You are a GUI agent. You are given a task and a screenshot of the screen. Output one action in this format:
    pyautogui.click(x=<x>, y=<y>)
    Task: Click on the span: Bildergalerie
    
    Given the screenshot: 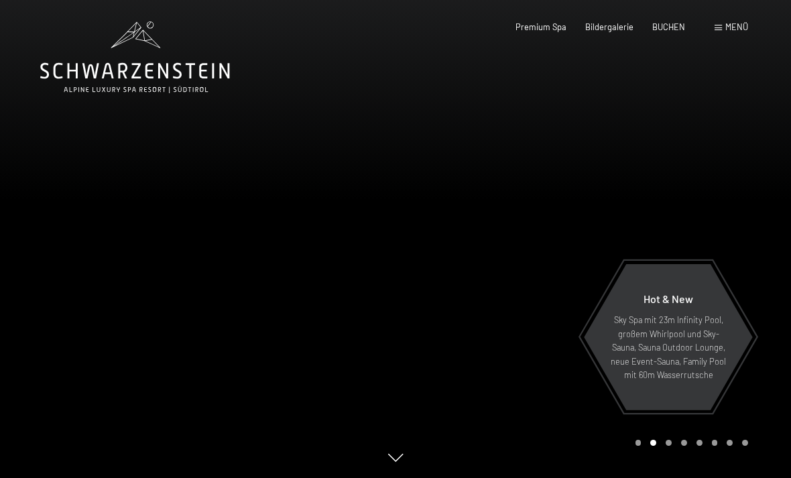 What is the action you would take?
    pyautogui.click(x=609, y=27)
    